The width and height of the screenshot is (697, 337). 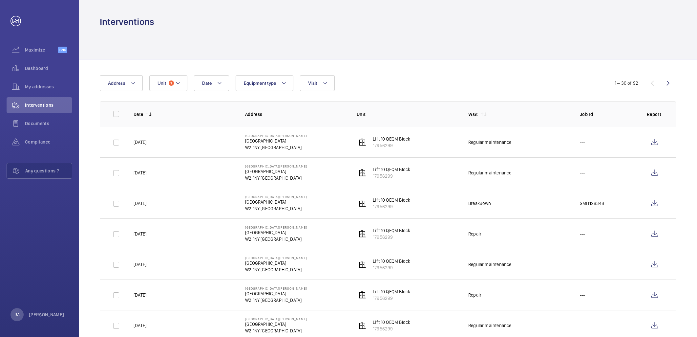 What do you see at coordinates (312, 83) in the screenshot?
I see `span: Visit` at bounding box center [312, 83].